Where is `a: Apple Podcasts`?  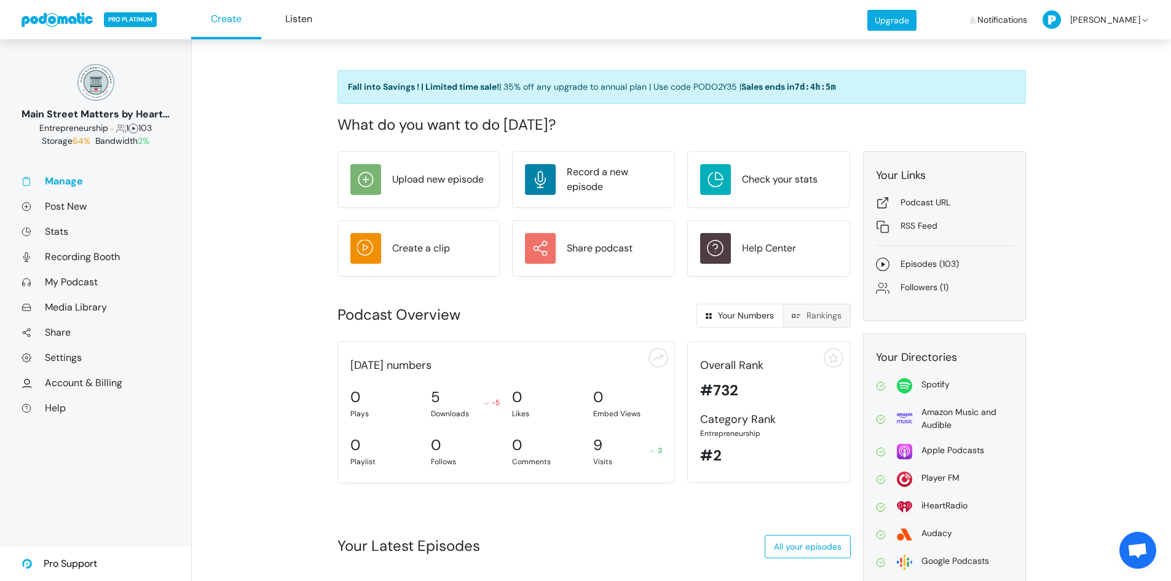
a: Apple Podcasts is located at coordinates (944, 451).